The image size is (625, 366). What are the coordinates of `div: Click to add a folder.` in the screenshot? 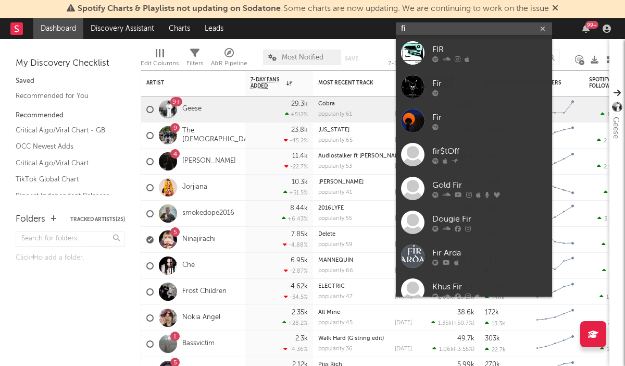 It's located at (70, 258).